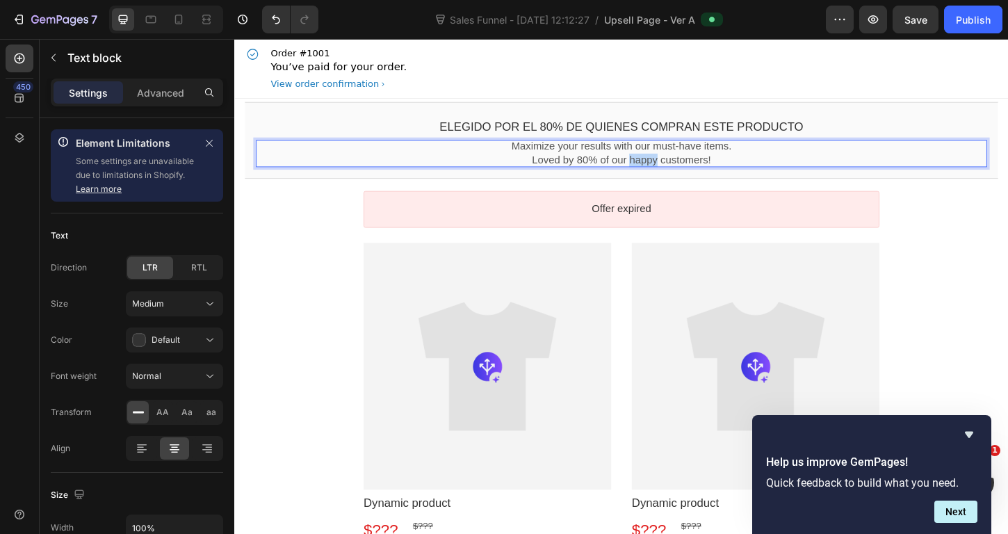  I want to click on p: Element Limitations, so click(136, 143).